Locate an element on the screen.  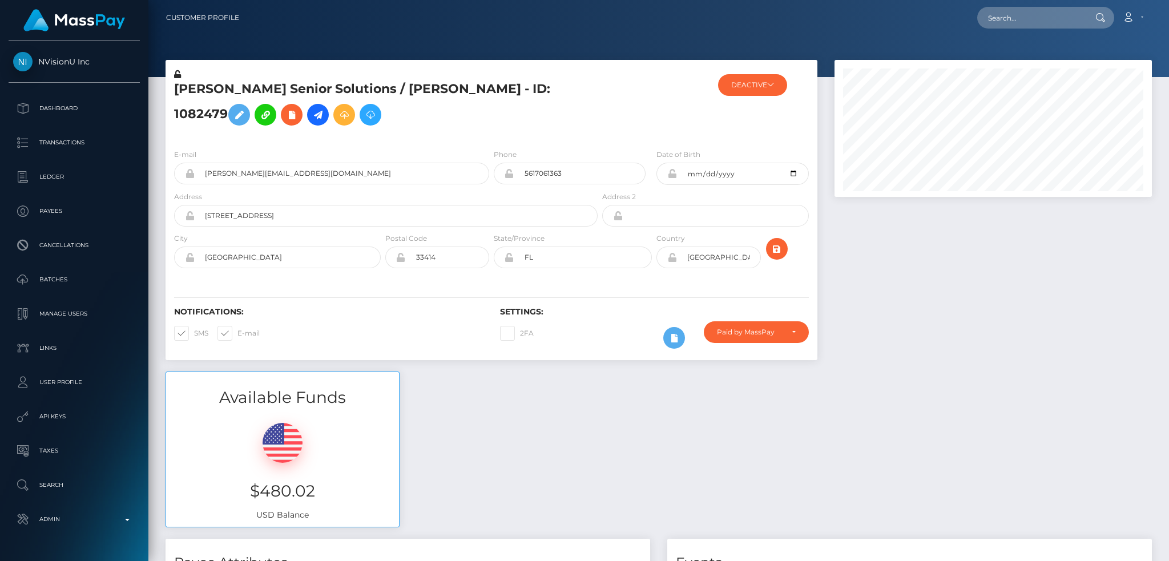
div: USD Balance is located at coordinates (282, 467).